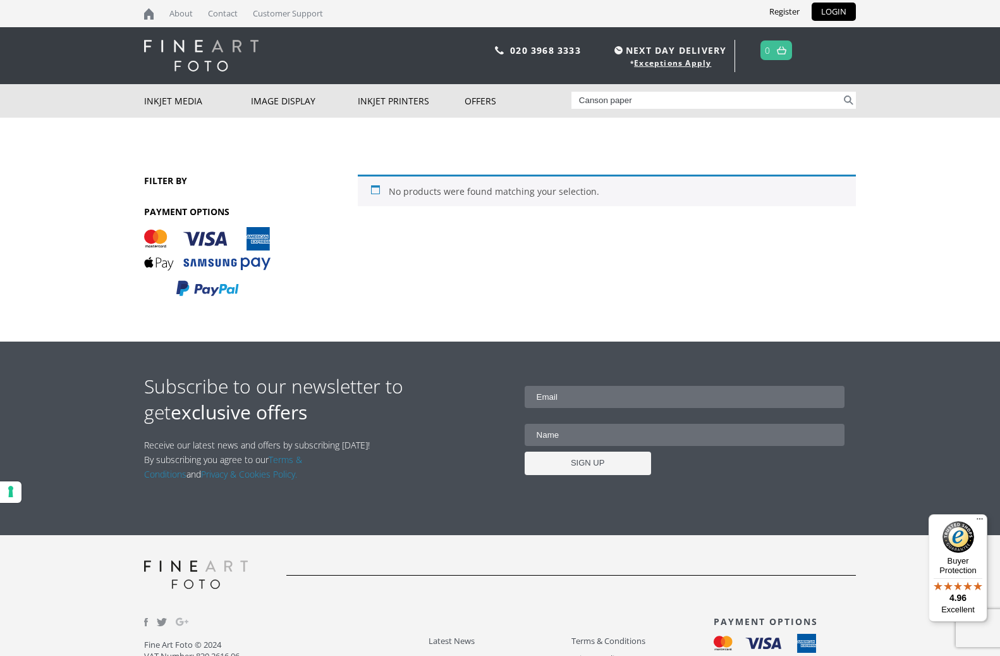 The height and width of the screenshot is (656, 1000). I want to click on h3: FILTER BY, so click(219, 180).